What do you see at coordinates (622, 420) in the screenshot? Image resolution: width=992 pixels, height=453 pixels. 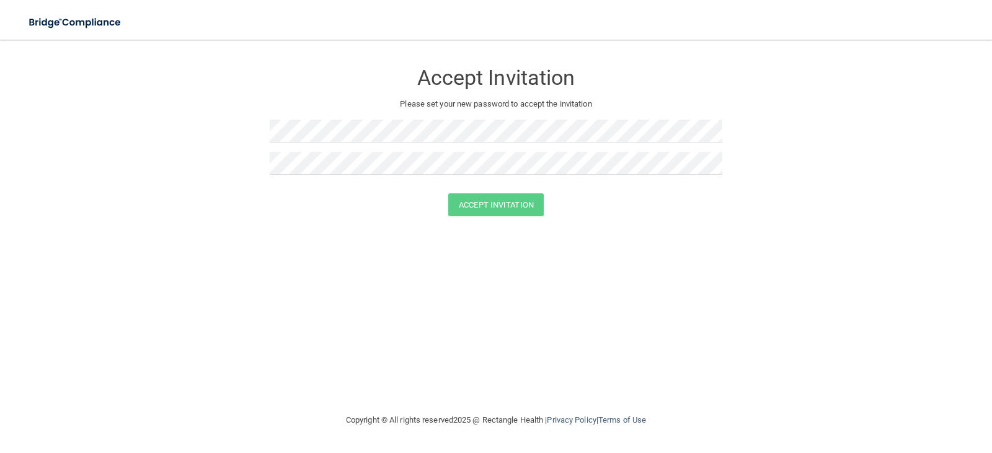 I see `a: Terms of Use` at bounding box center [622, 420].